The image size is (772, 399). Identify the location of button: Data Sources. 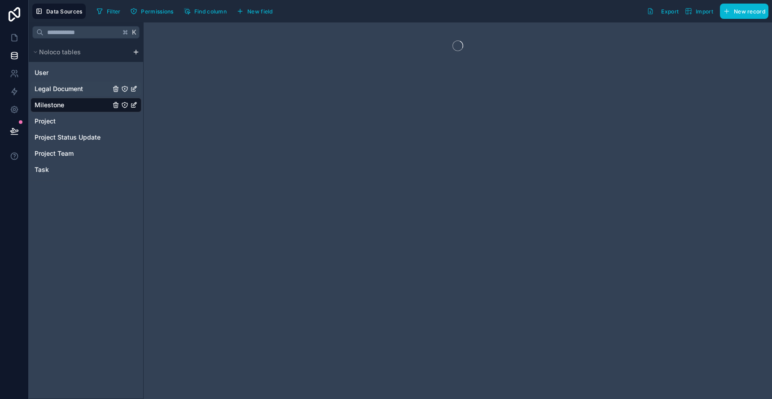
(59, 11).